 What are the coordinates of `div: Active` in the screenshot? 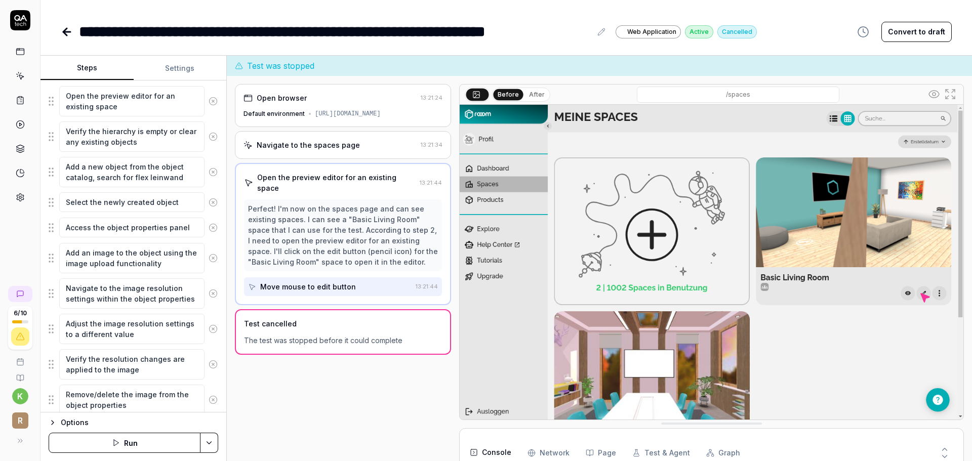 It's located at (699, 32).